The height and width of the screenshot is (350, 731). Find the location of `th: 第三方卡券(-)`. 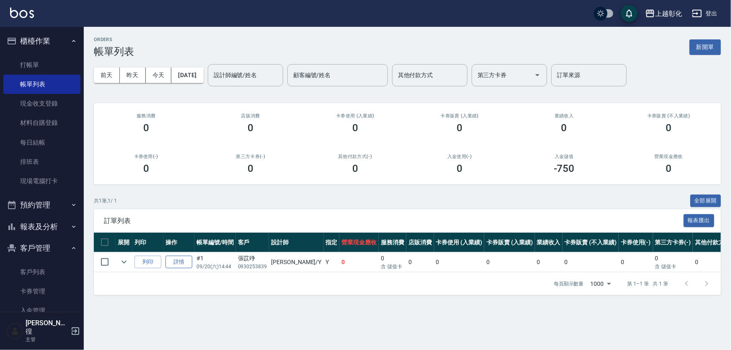

th: 第三方卡券(-) is located at coordinates (673, 242).